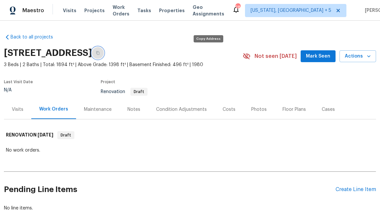 The width and height of the screenshot is (380, 220). I want to click on div: Photos, so click(259, 110).